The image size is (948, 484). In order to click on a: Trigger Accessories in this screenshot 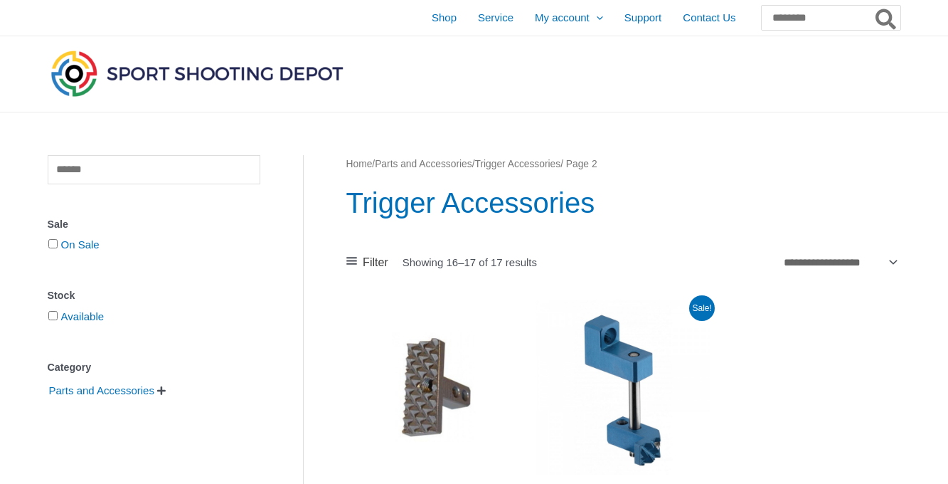, I will do `click(518, 164)`.